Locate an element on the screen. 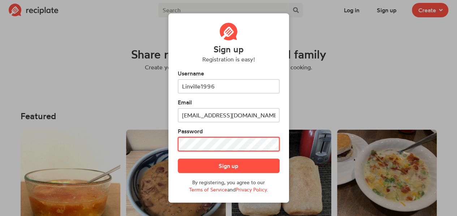 The width and height of the screenshot is (457, 216). h6: Registration is easy! is located at coordinates (229, 59).